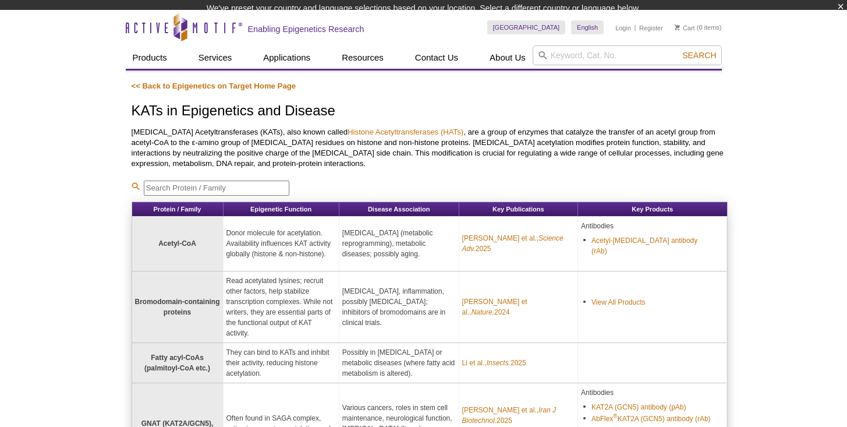 The image size is (847, 427). I want to click on a: Resources, so click(363, 58).